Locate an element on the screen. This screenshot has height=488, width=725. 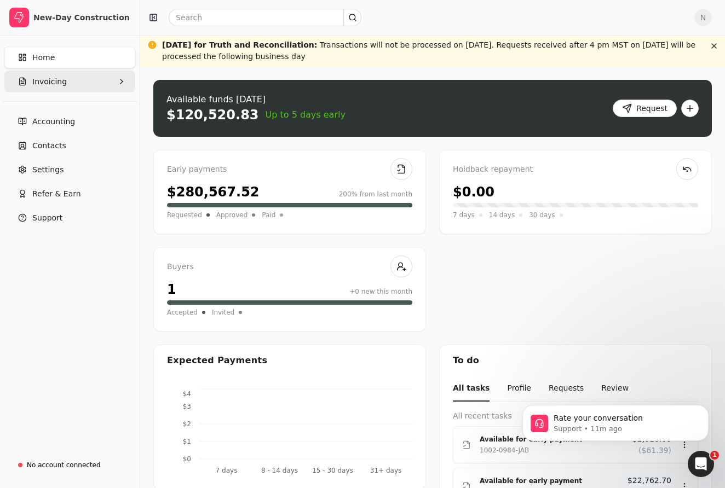
tspan: $4 is located at coordinates (187, 394).